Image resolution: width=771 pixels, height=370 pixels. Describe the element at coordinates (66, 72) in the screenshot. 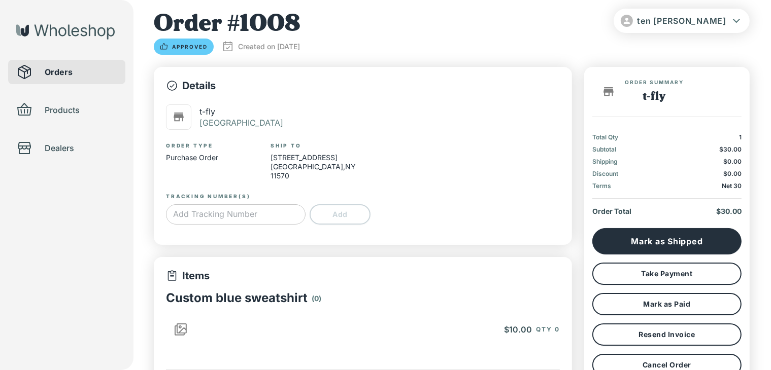

I see `div: Orders` at that location.